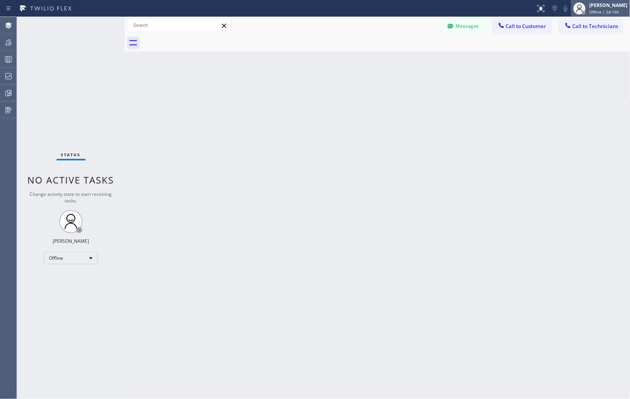 The width and height of the screenshot is (630, 399). I want to click on button: Mute, so click(565, 8).